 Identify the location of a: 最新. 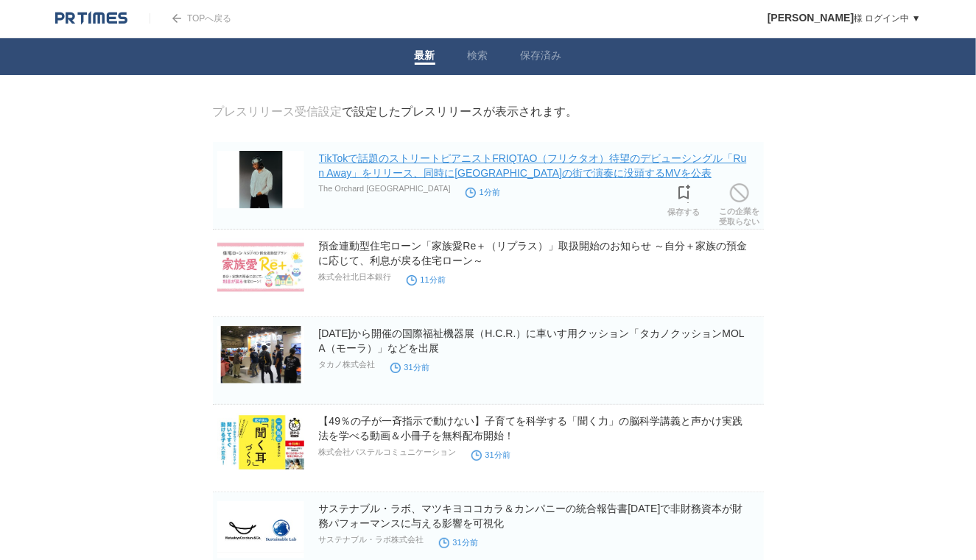
(425, 57).